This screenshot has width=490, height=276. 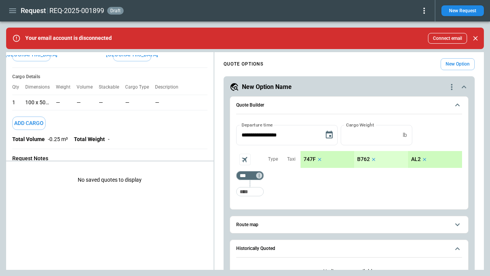 I want to click on p: Total Weight, so click(x=89, y=139).